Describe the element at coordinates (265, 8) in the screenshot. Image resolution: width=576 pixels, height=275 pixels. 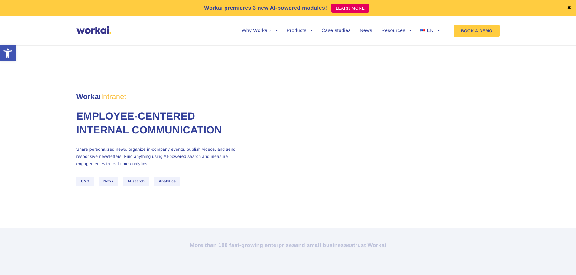
I see `p: Workai premieres 3 new AI-powered modules!` at that location.